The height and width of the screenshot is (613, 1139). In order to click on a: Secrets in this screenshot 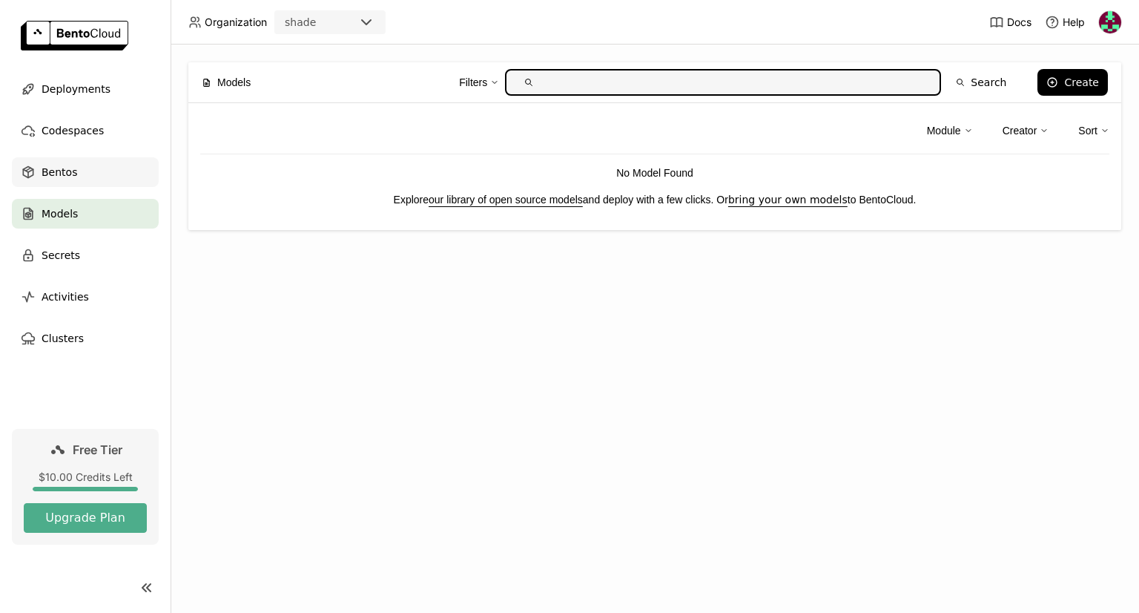, I will do `click(85, 255)`.